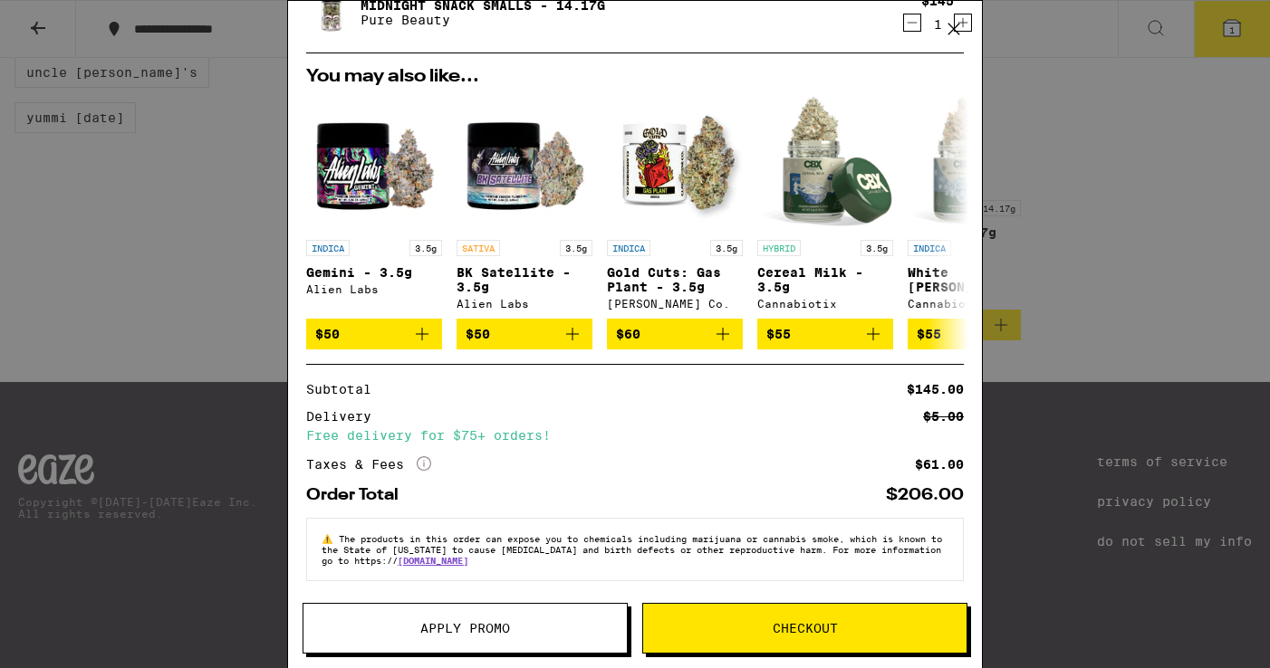 The width and height of the screenshot is (1270, 668). Describe the element at coordinates (804, 628) in the screenshot. I see `button: Checkout` at that location.